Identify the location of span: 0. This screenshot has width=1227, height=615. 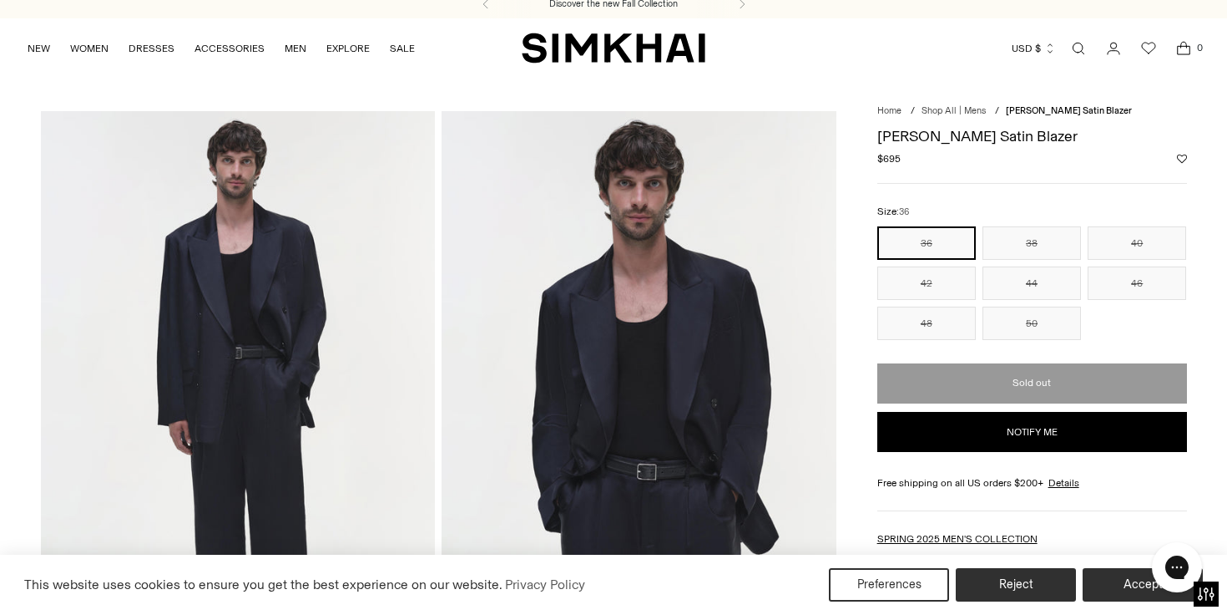
(1200, 48).